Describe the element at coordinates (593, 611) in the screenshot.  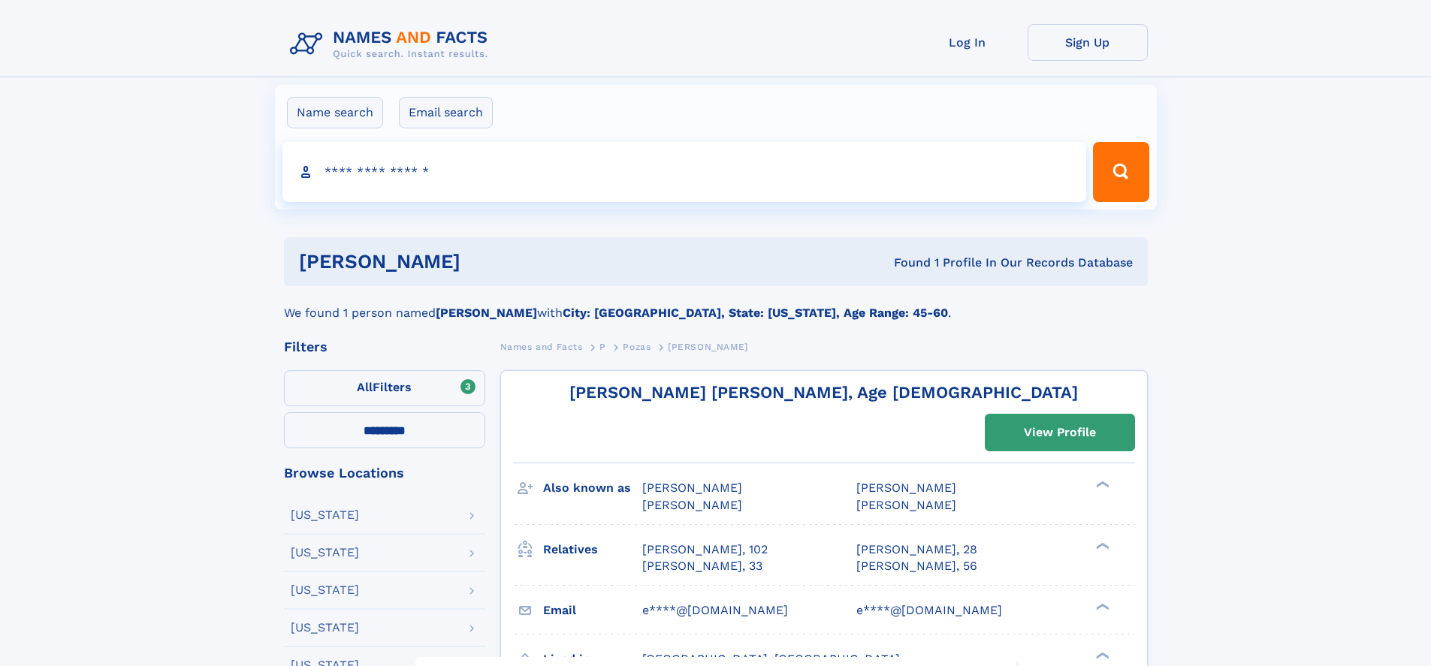
I see `h3: Email` at that location.